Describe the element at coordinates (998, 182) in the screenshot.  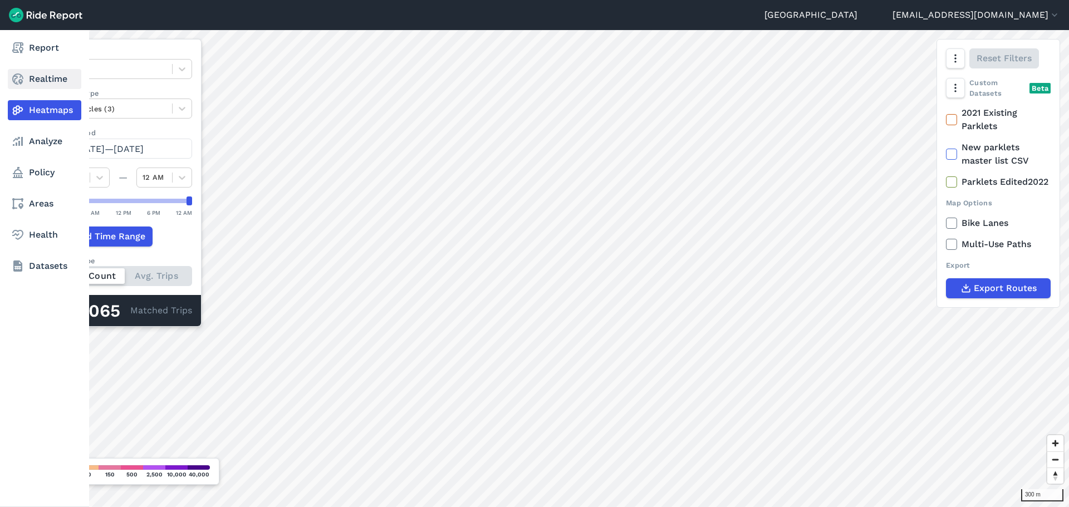
I see `label: Parklets Edited2022` at that location.